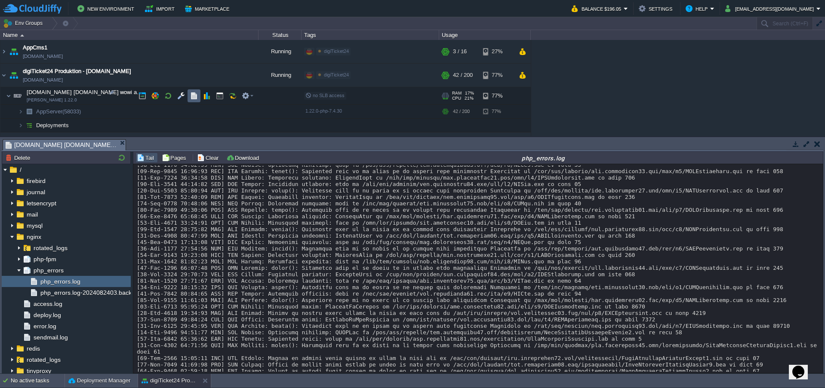 The height and width of the screenshot is (388, 825). What do you see at coordinates (497, 52) in the screenshot?
I see `div: 27%` at bounding box center [497, 52].